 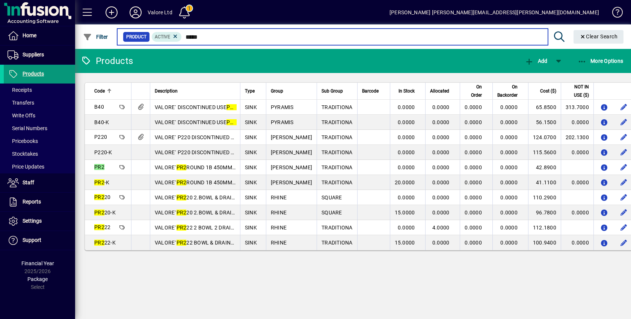 What do you see at coordinates (160, 12) in the screenshot?
I see `div: Valore Ltd` at bounding box center [160, 12].